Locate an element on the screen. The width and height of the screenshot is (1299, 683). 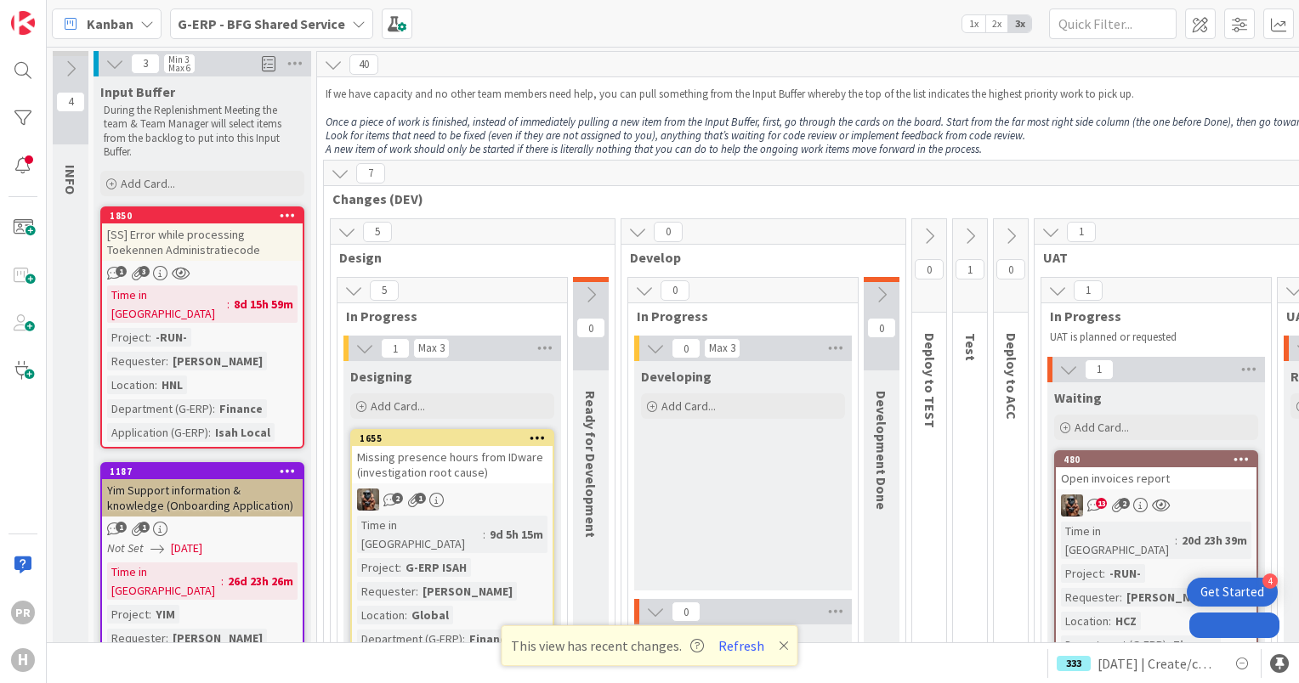
img: Visit kanbanzone.com is located at coordinates (23, 23).